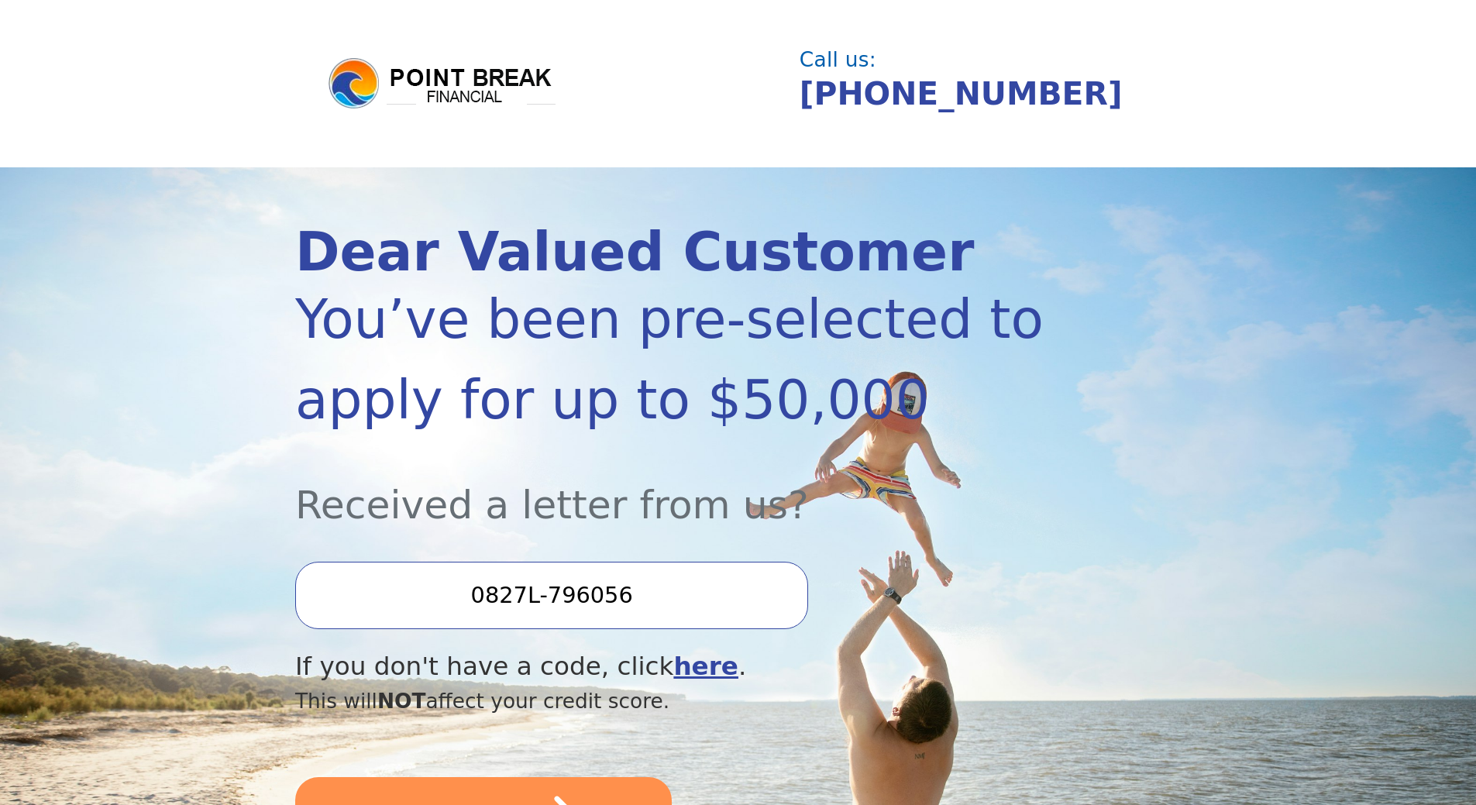 The image size is (1476, 805). What do you see at coordinates (672, 701) in the screenshot?
I see `div: This will affect your credit score.` at bounding box center [672, 701].